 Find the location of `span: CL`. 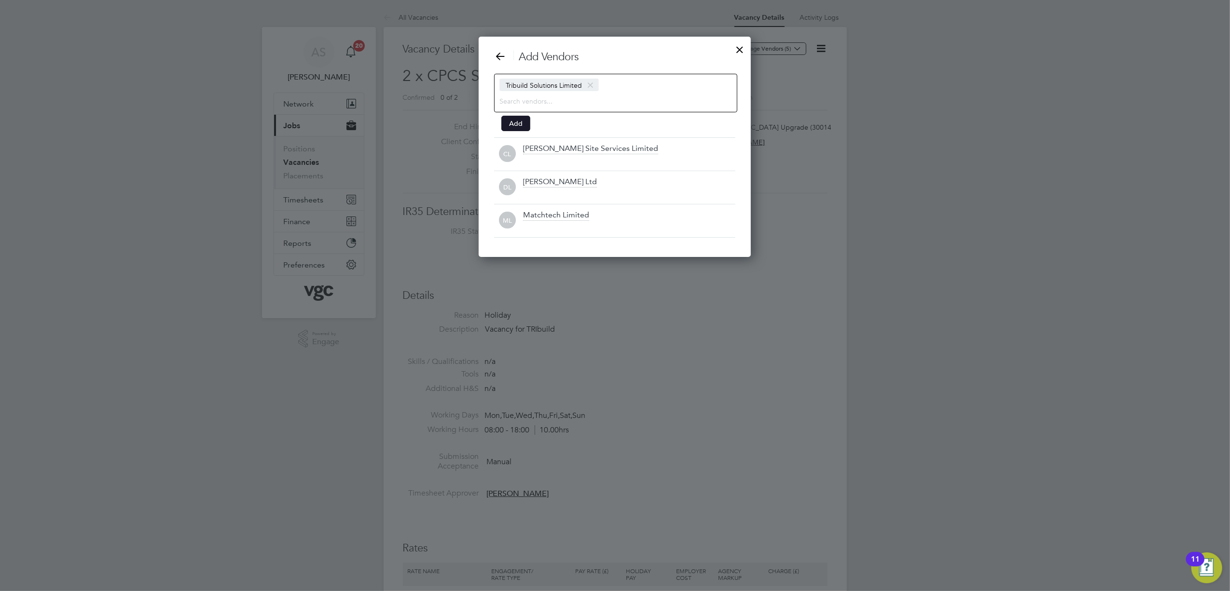

span: CL is located at coordinates (507, 154).